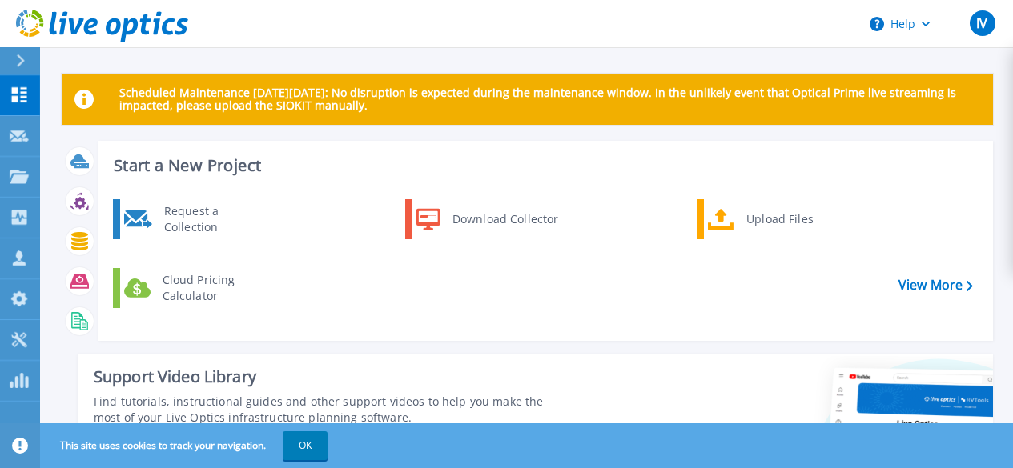 The height and width of the screenshot is (468, 1013). What do you see at coordinates (186, 446) in the screenshot?
I see `span: This site uses cookies to track your navigation.` at bounding box center [186, 446].